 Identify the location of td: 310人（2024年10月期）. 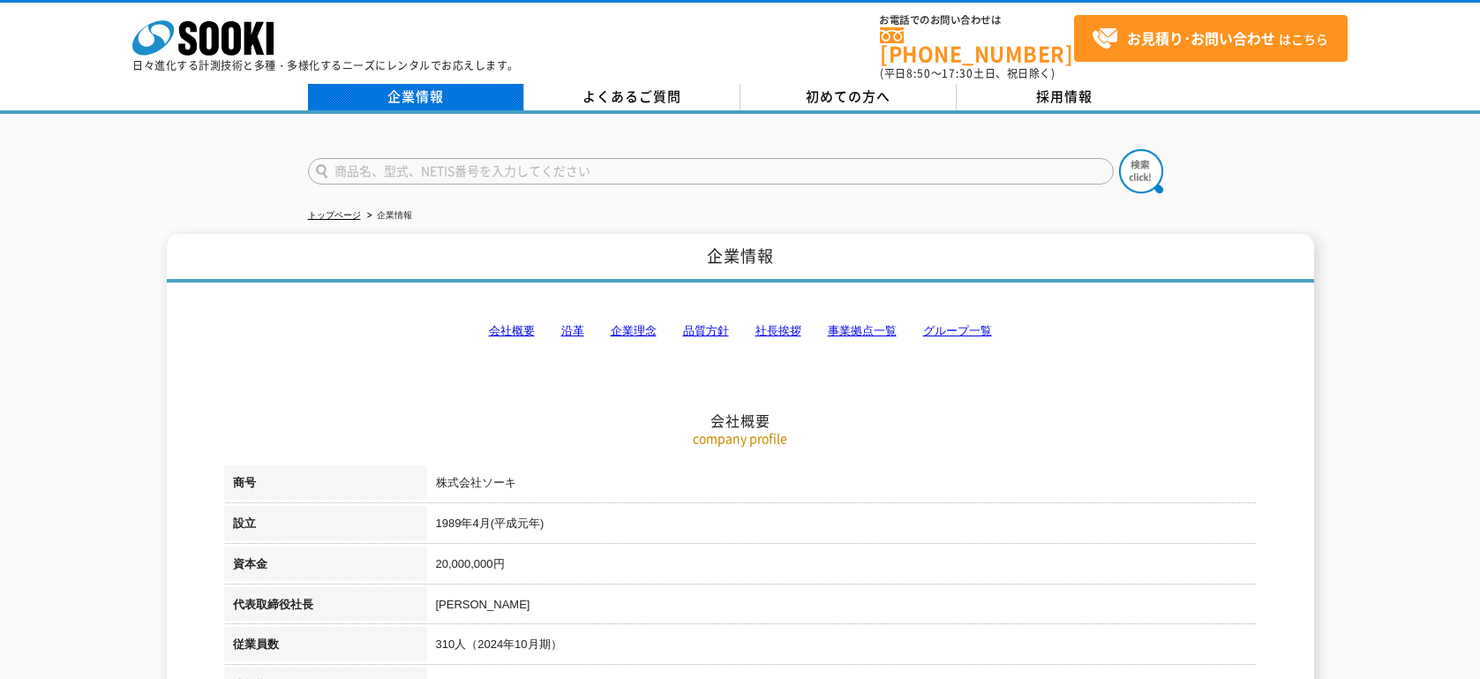
(842, 647).